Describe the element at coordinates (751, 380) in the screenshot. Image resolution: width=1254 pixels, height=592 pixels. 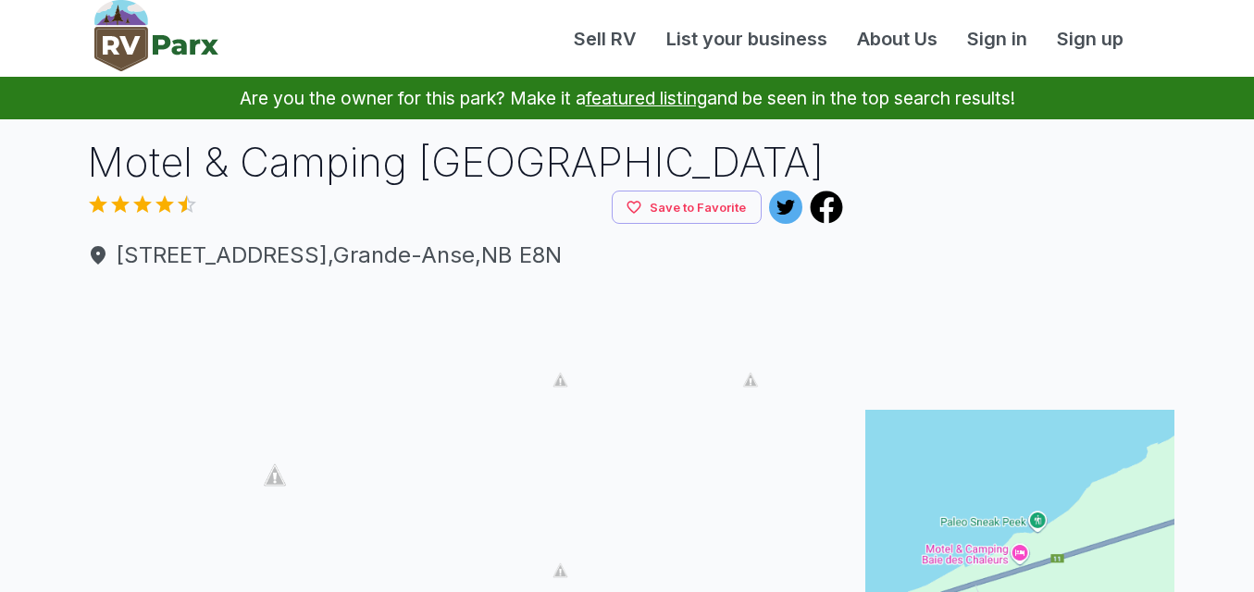
I see `img: AAcXr8ozSVsqffj6iGN-zpFsrqa6ERyhwfYg3xfbN-A2WwXBrFUXogDDRomoUBiMX2mYiRL2jgSj1rYpG14t1022D4SPDdJKG...` at that location.